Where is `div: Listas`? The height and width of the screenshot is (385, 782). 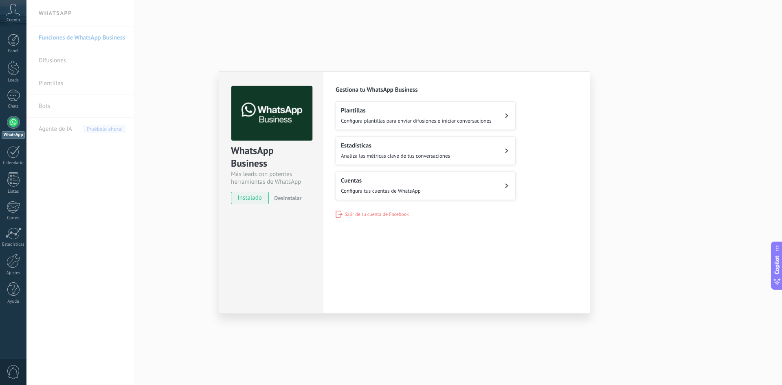
div: Listas is located at coordinates (13, 192).